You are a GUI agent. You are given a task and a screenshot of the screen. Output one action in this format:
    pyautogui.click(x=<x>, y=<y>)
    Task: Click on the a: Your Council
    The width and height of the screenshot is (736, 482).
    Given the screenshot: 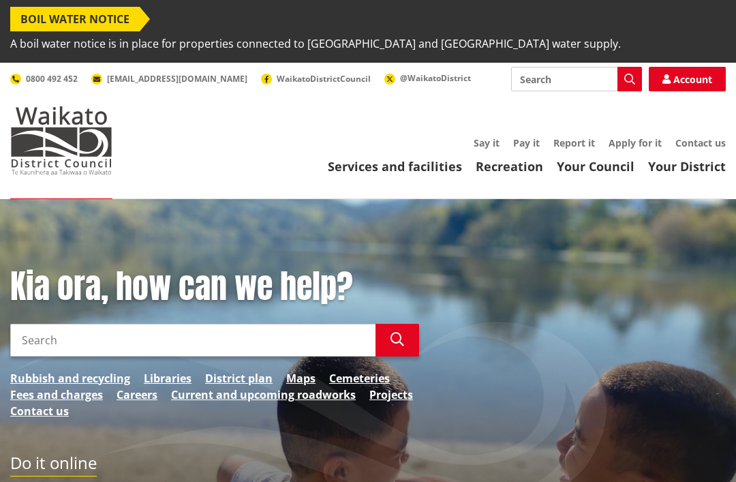 What is the action you would take?
    pyautogui.click(x=596, y=166)
    